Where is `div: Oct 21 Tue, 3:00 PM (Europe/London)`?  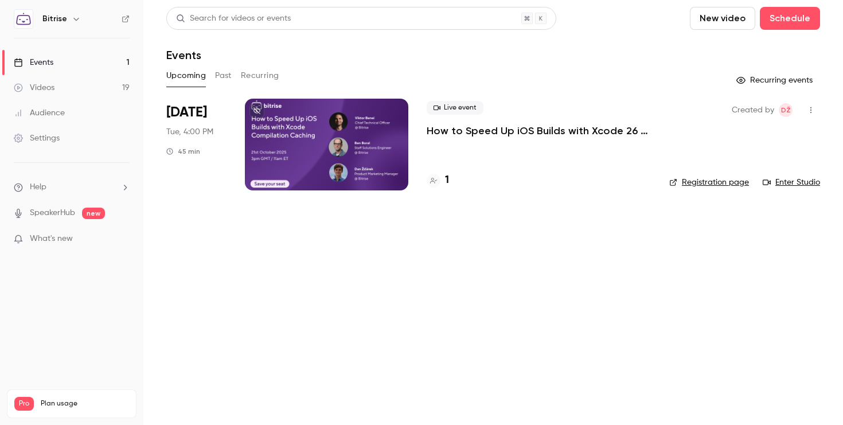 div: Oct 21 Tue, 3:00 PM (Europe/London) is located at coordinates (196, 145).